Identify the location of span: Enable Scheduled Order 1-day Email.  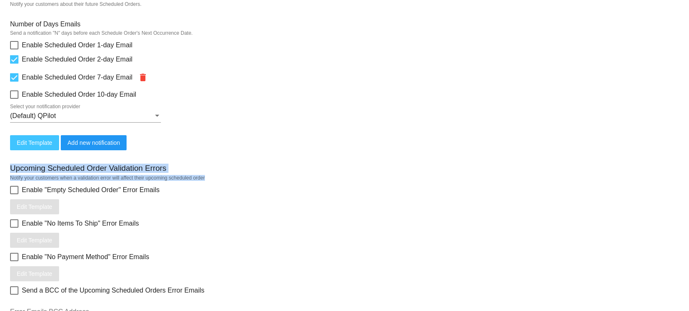
(77, 45).